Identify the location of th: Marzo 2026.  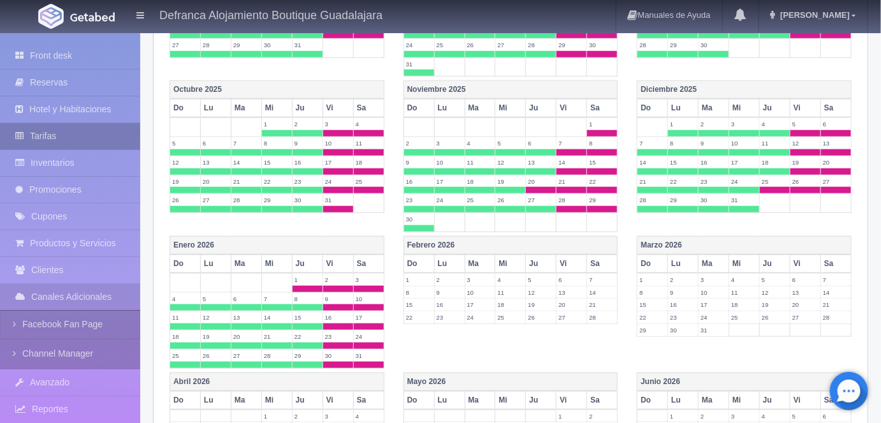
(745, 245).